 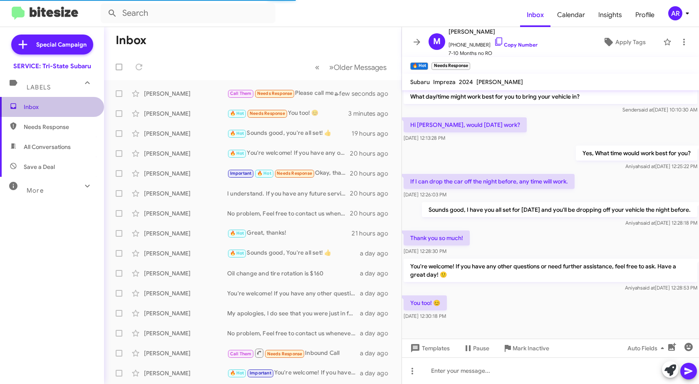 What do you see at coordinates (52, 66) in the screenshot?
I see `div: SERVICE: Tri-State Subaru` at bounding box center [52, 66].